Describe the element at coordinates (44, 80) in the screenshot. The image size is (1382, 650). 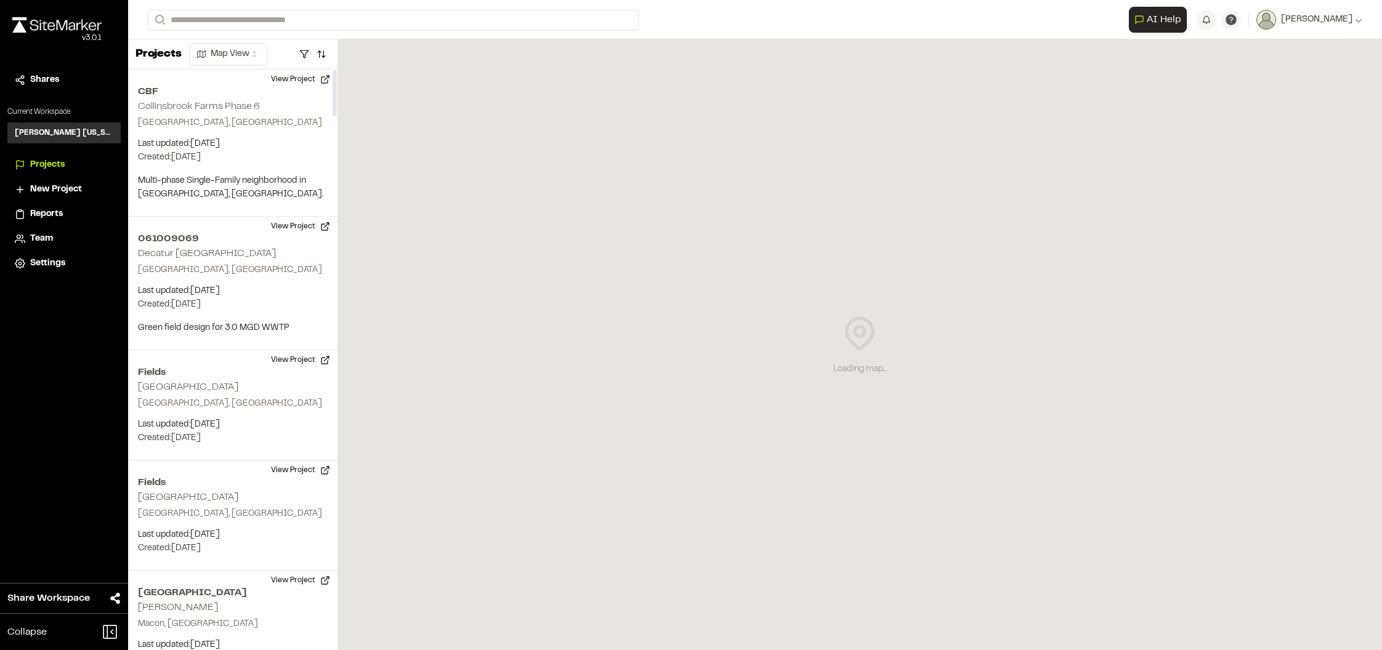
I see `span: Shares` at that location.